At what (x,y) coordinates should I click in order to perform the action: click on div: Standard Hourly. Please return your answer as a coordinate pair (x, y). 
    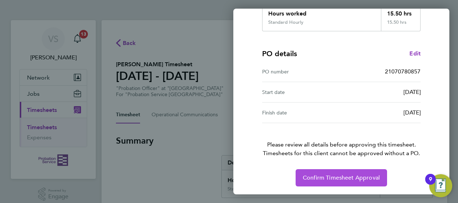
    Looking at the image, I should click on (286, 22).